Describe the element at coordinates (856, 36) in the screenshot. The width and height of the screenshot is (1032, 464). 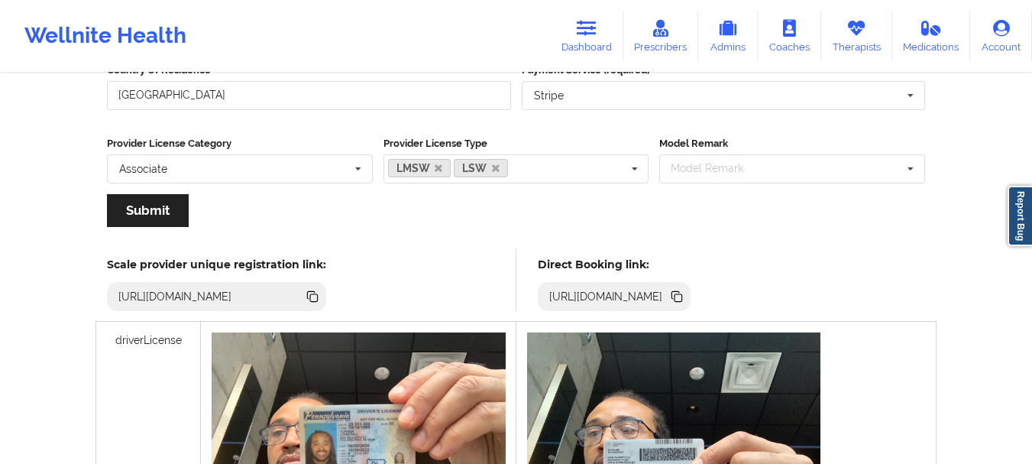
I see `a: Therapists` at that location.